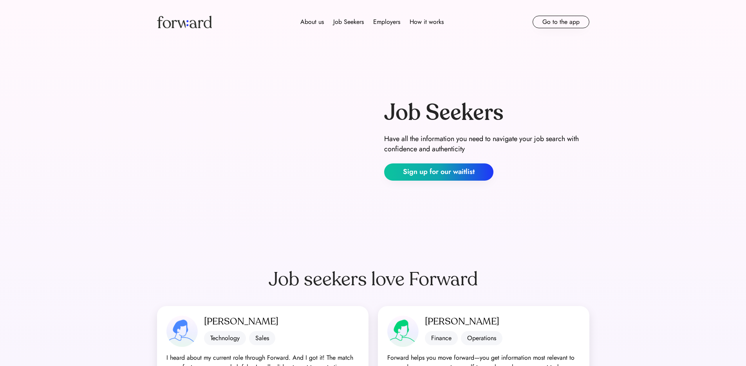  What do you see at coordinates (260, 140) in the screenshot?
I see `img: yH5BAEAAAAALAAAAAABAAEAAAIBRAA7` at bounding box center [260, 140].